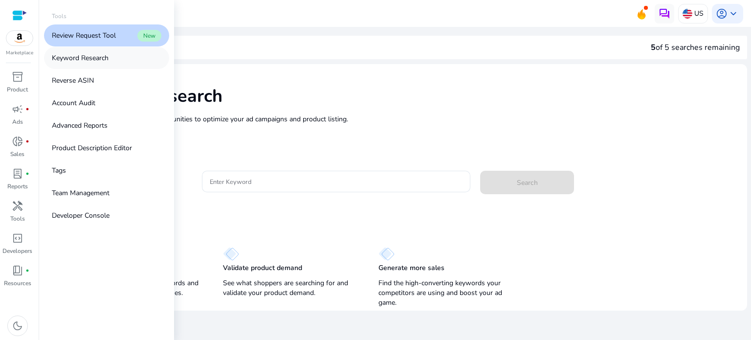 The width and height of the screenshot is (751, 340). Describe the element at coordinates (699, 13) in the screenshot. I see `p: US` at that location.